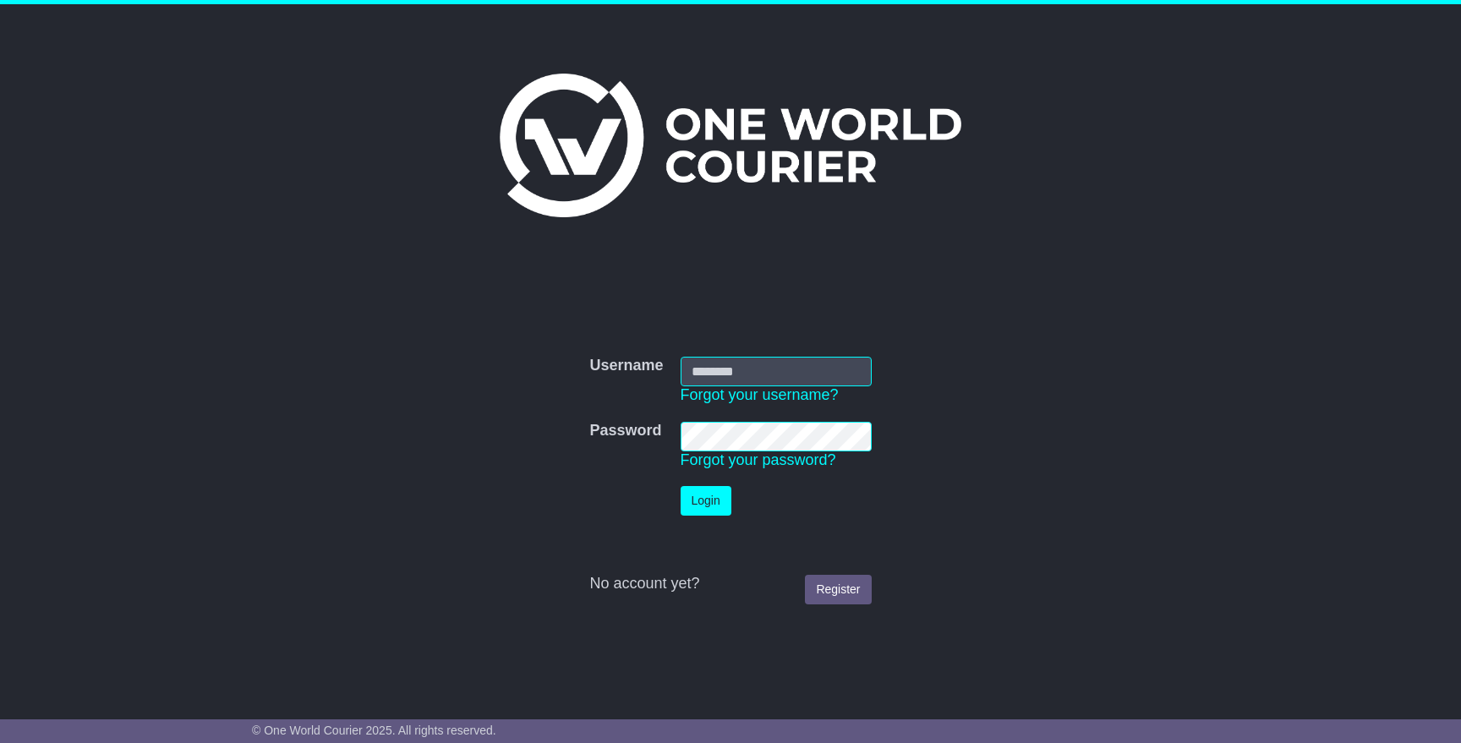 This screenshot has width=1461, height=743. I want to click on label: Password, so click(625, 431).